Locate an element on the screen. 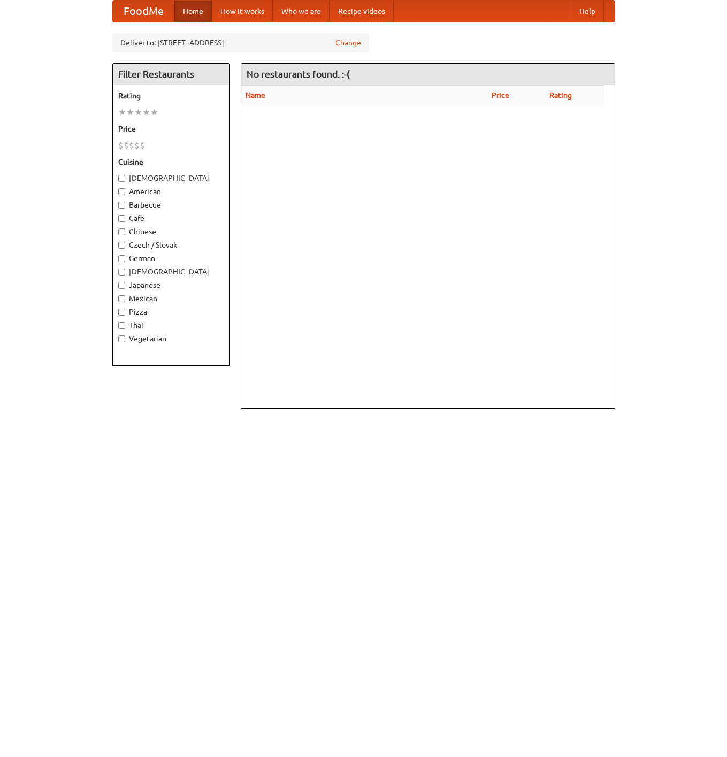  label: Vegetarian is located at coordinates (171, 339).